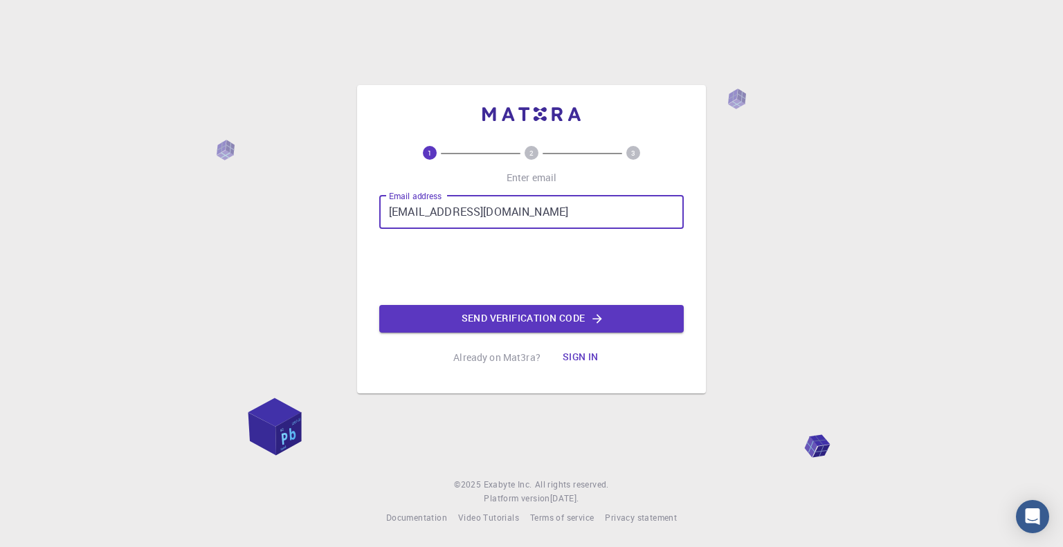  Describe the element at coordinates (532, 178) in the screenshot. I see `p: Enter email` at that location.